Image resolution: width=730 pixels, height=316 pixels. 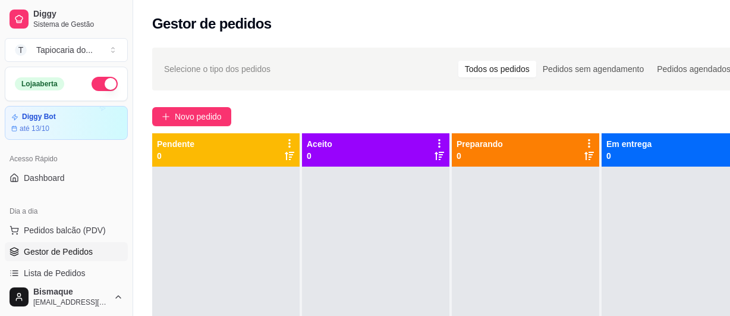 What do you see at coordinates (34, 128) in the screenshot?
I see `article: até 13/10` at bounding box center [34, 128].